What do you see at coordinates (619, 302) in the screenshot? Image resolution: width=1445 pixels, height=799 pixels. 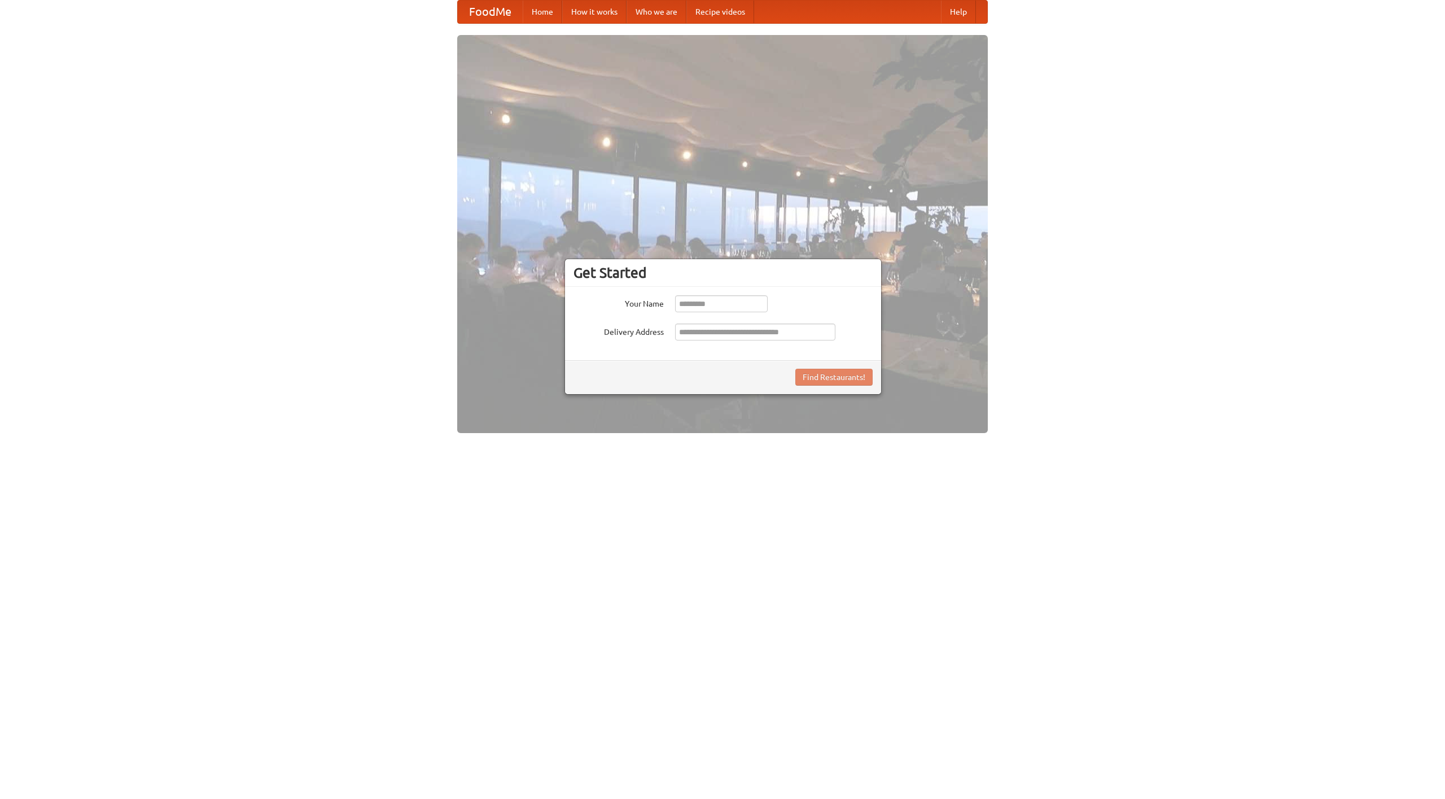 I see `label: Your Name` at bounding box center [619, 302].